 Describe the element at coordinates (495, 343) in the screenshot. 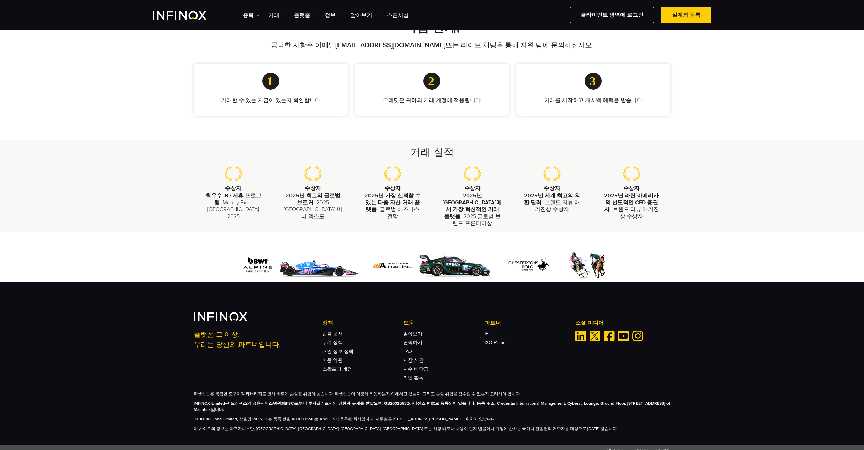

I see `a: IXO Prime` at that location.